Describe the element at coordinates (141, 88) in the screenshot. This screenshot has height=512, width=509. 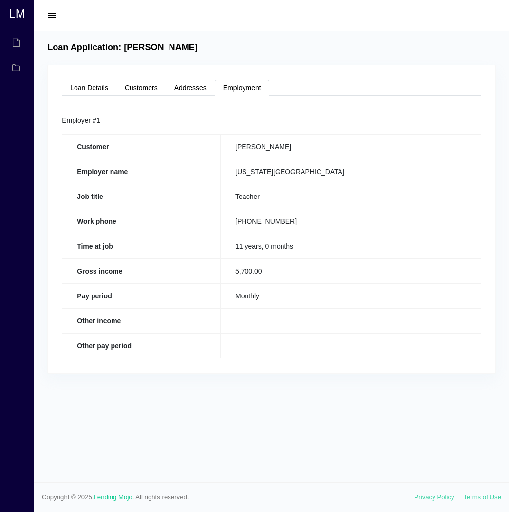
I see `a: Customers` at that location.